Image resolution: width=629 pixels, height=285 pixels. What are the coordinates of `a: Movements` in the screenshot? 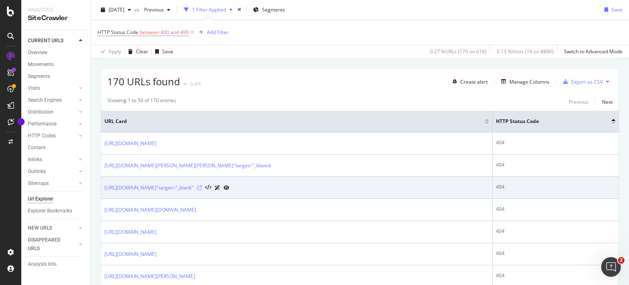 It's located at (56, 64).